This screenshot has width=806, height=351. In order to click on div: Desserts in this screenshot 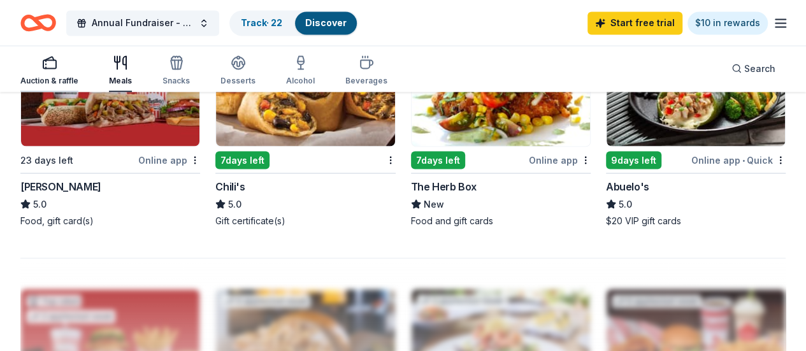, I will do `click(238, 80)`.